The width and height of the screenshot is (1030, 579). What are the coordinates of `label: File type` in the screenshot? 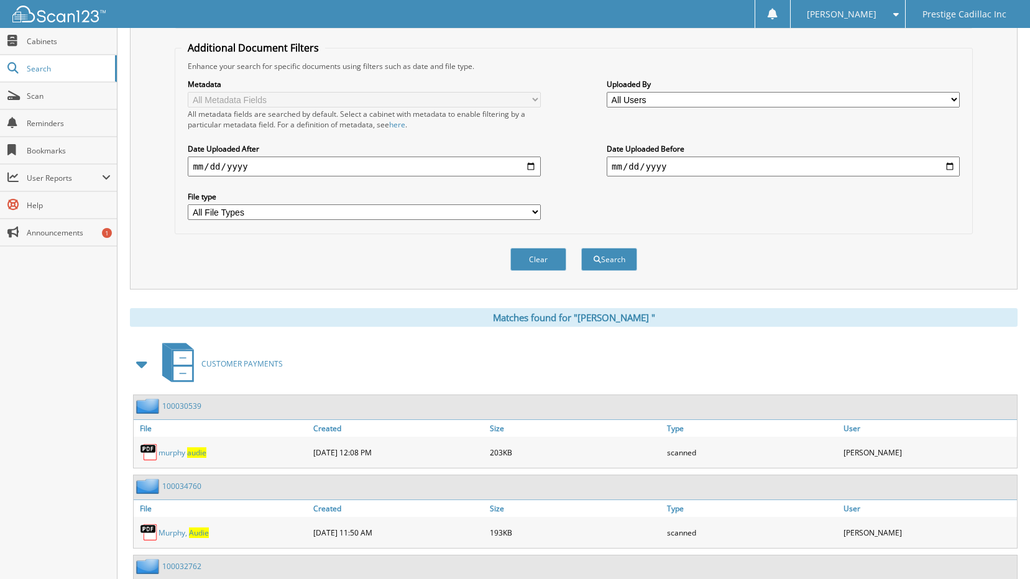 It's located at (364, 196).